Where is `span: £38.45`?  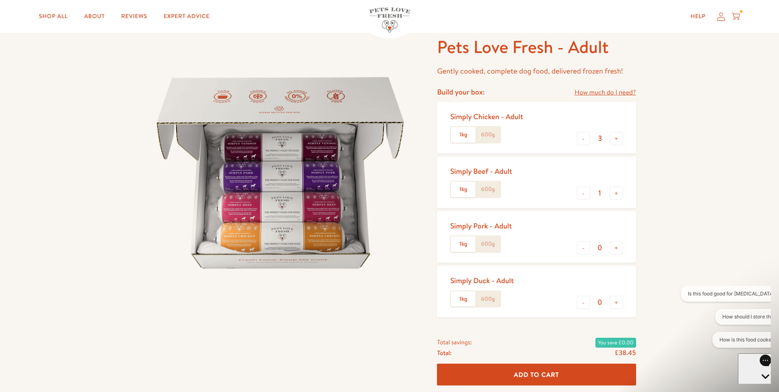 span: £38.45 is located at coordinates (625, 353).